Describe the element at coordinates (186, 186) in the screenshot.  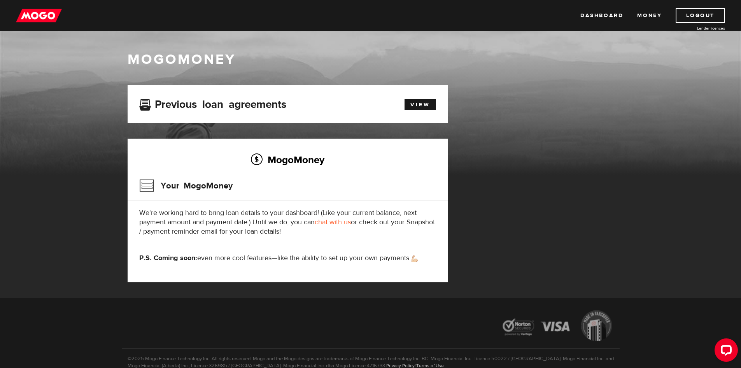
I see `h3: Your MogoMoney` at that location.